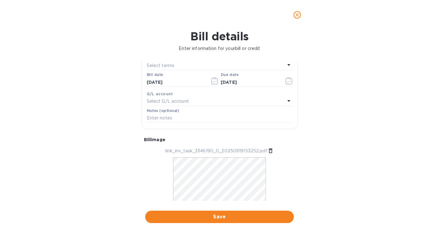  Describe the element at coordinates (220, 36) in the screenshot. I see `h1: Bill details` at that location.